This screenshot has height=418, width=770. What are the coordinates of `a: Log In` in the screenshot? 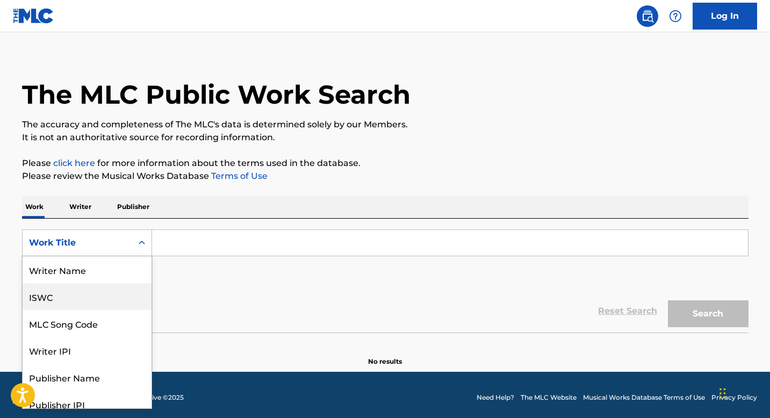 It's located at (725, 16).